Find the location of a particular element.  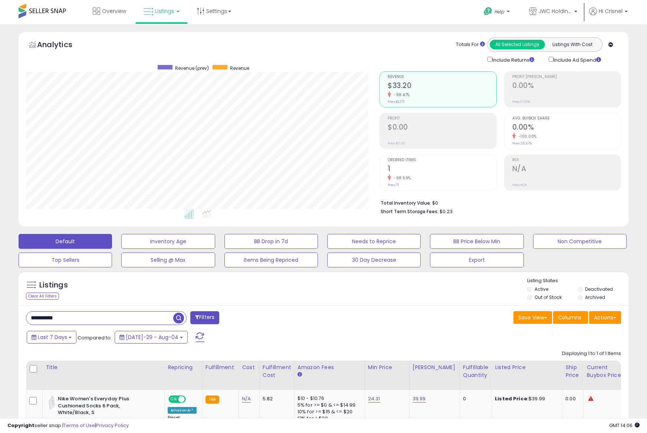

div: Current Buybox Price is located at coordinates (606, 371).